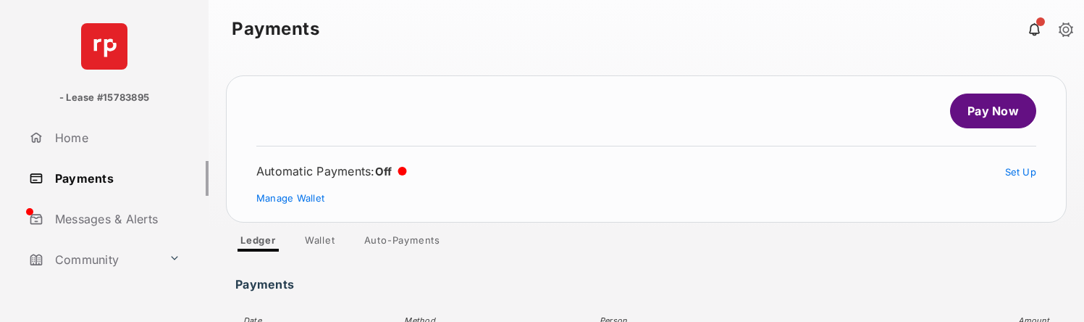  I want to click on a: Messages & Alerts, so click(116, 219).